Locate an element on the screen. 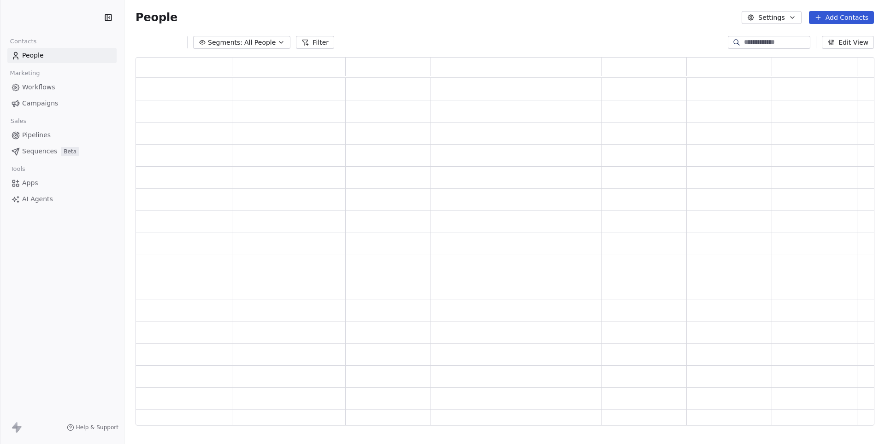 This screenshot has height=444, width=885. a: Workflows is located at coordinates (62, 87).